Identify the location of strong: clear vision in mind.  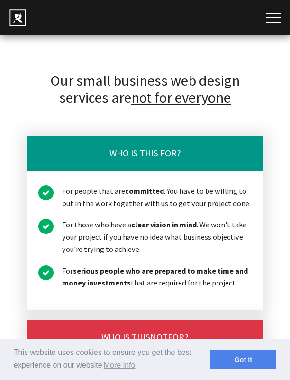
(164, 225).